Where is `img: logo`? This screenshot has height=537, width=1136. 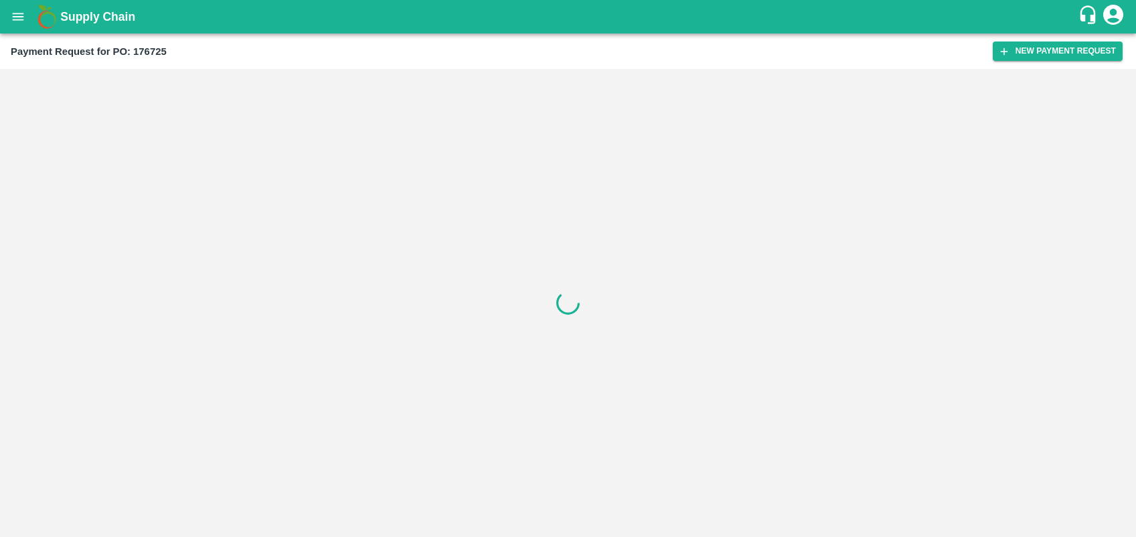
img: logo is located at coordinates (47, 17).